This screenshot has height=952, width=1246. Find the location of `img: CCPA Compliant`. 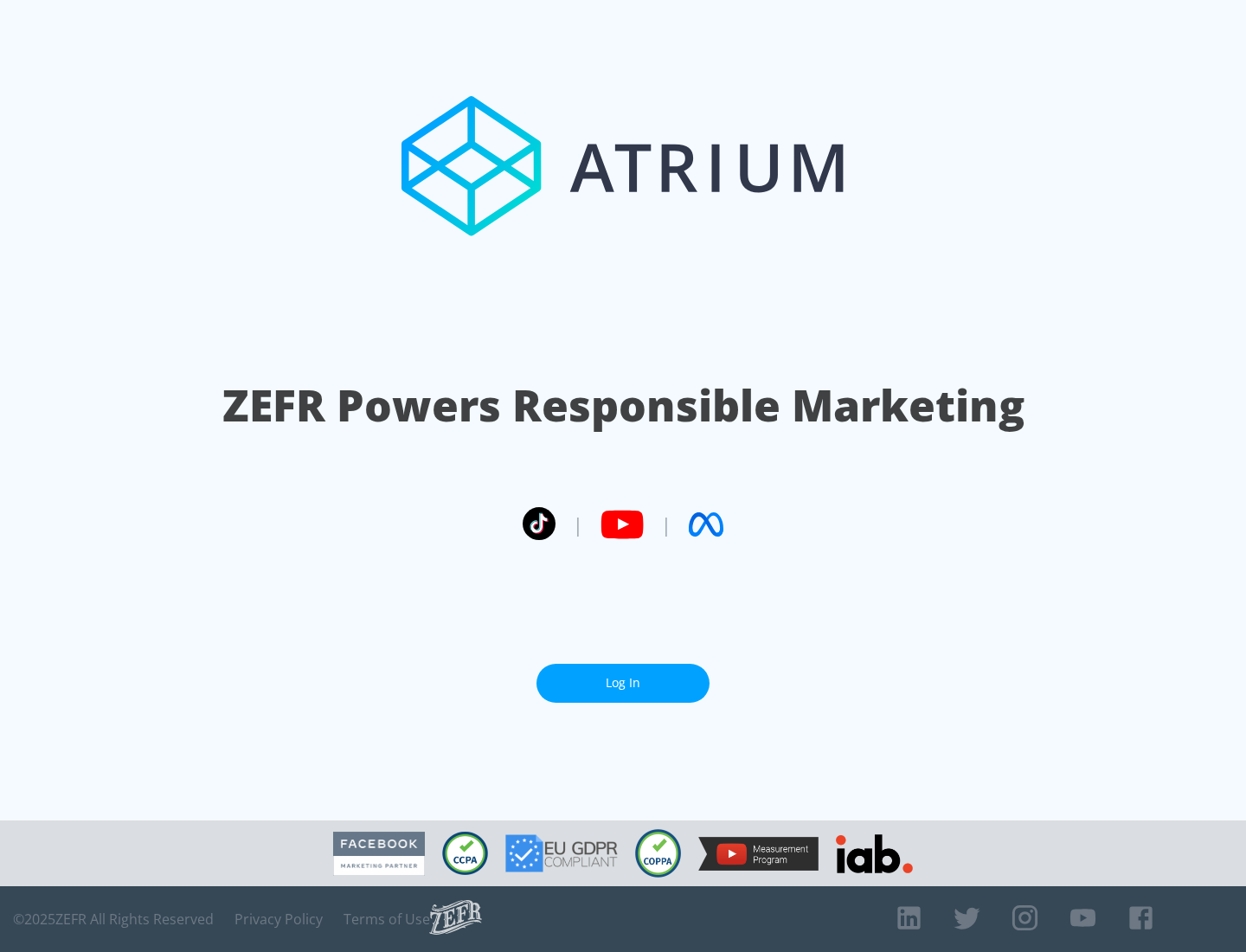

img: CCPA Compliant is located at coordinates (464, 853).